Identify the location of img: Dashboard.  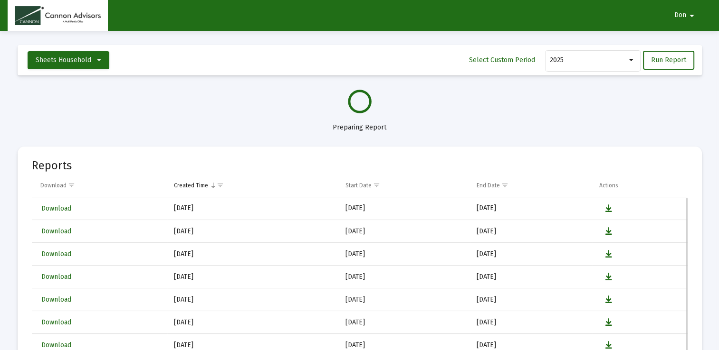
(57, 16).